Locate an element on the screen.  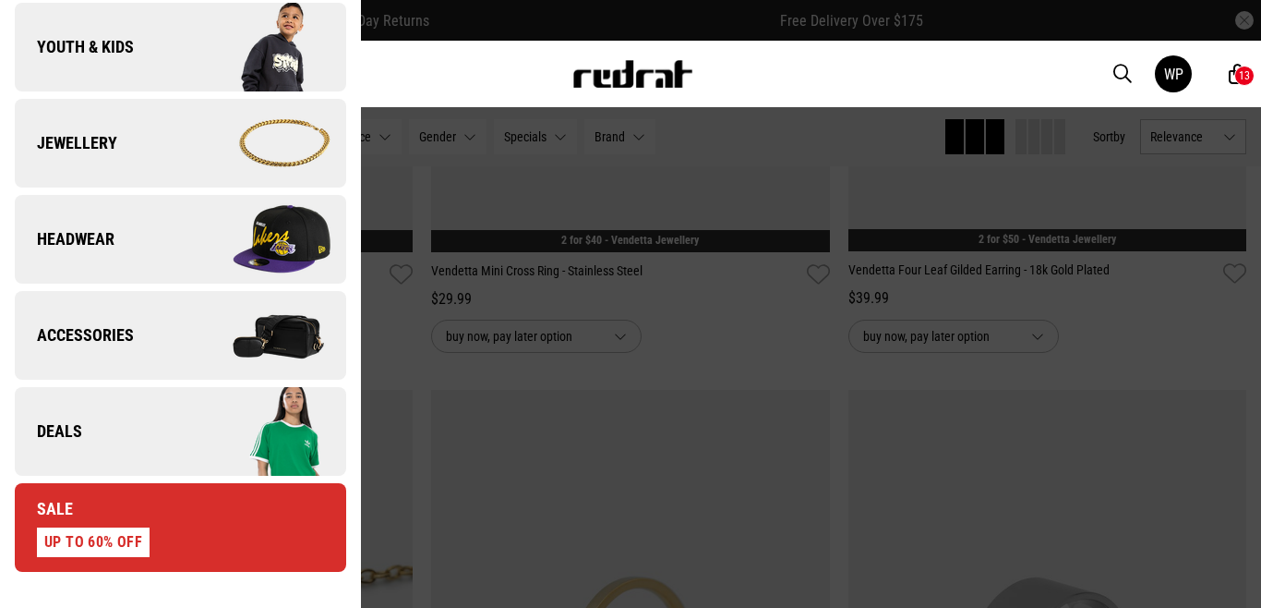
a: 13 is located at coordinates (1237, 74).